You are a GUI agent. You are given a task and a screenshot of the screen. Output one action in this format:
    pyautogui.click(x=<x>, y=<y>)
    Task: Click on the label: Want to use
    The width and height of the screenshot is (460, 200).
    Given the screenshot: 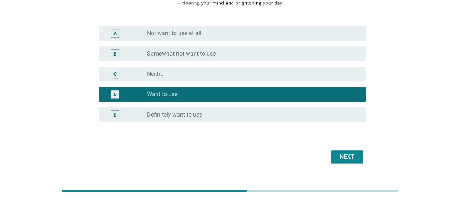 What is the action you would take?
    pyautogui.click(x=162, y=95)
    